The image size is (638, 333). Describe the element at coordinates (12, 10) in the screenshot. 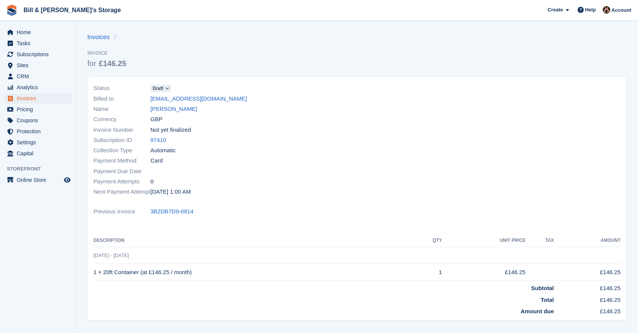

I see `img: stora-icon-8386f47178a22dfd0bd8f6a31ec36ba5ce8667c1dd55bd0f319d3a0aa187defe.svg` at that location.